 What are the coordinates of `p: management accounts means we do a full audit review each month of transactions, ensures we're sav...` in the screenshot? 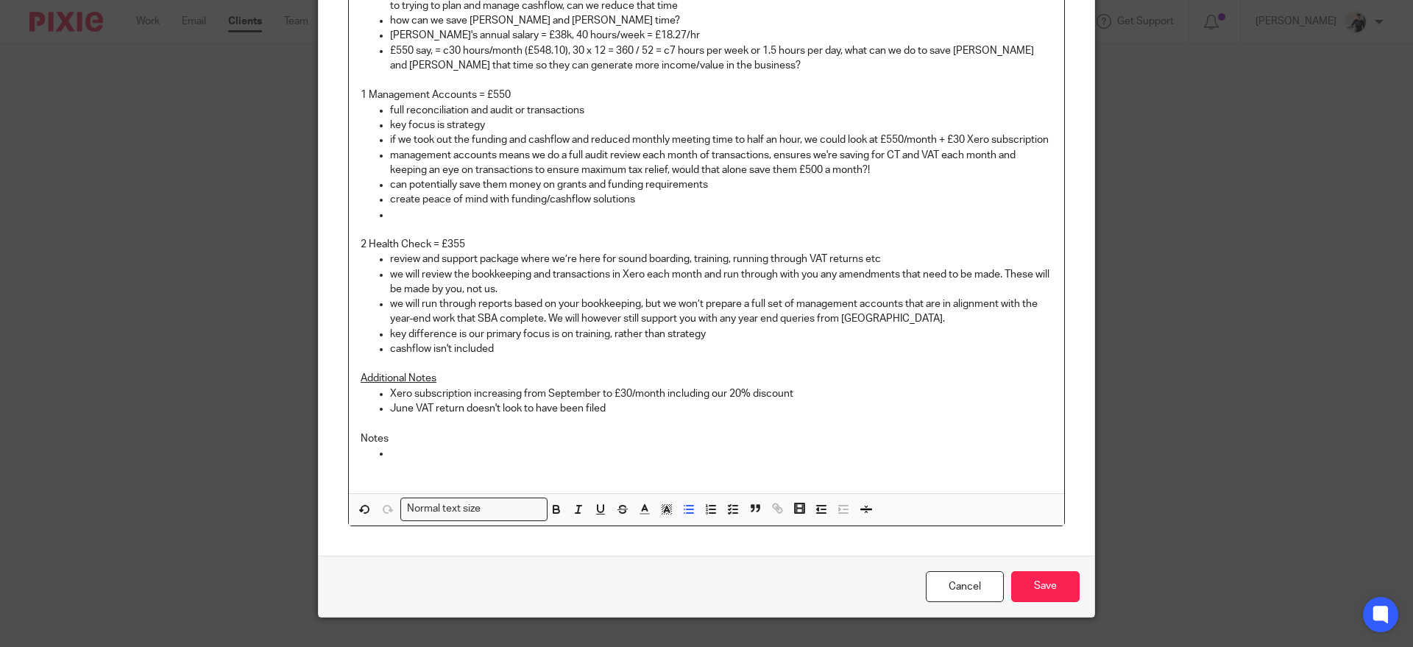 It's located at (721, 163).